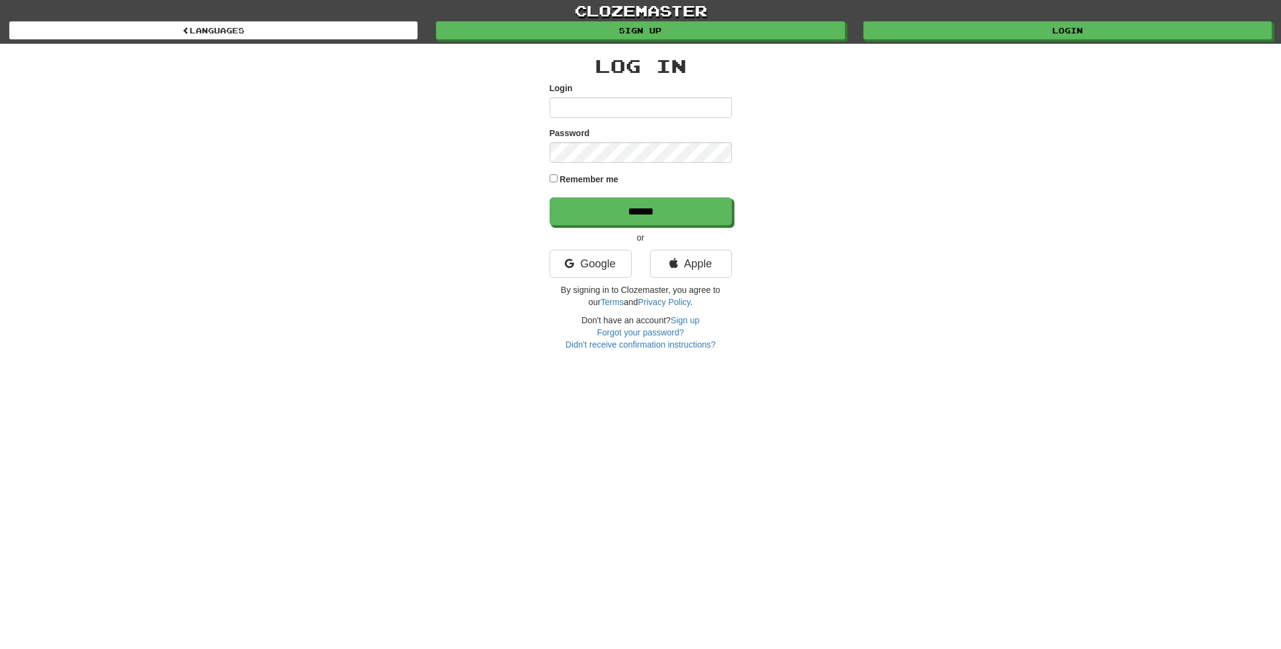 This screenshot has width=1281, height=649. What do you see at coordinates (691, 264) in the screenshot?
I see `a: Apple` at bounding box center [691, 264].